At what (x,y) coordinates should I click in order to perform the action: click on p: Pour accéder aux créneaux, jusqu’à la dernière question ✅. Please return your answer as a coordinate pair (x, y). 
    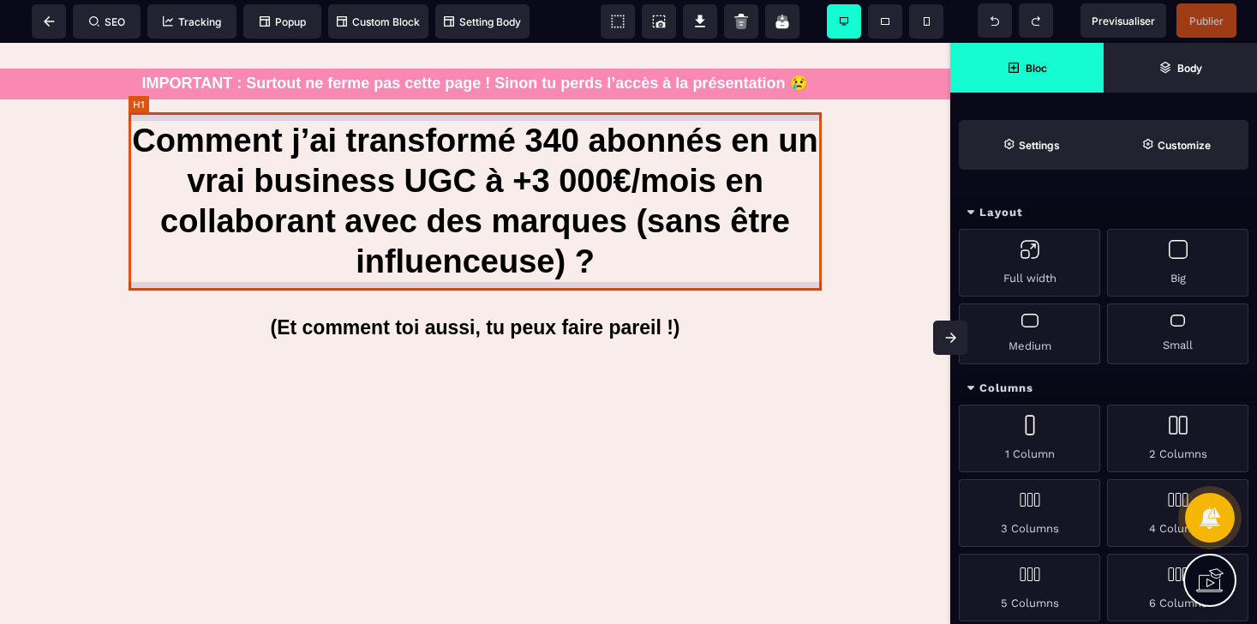
    Looking at the image, I should click on (344, 186).